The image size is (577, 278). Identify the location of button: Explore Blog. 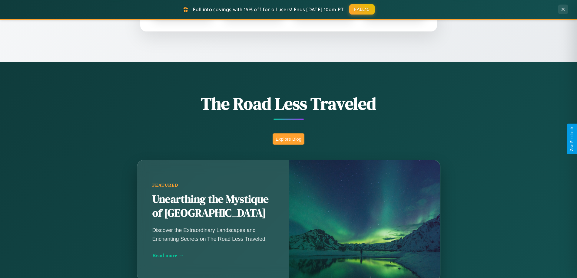
(288, 139).